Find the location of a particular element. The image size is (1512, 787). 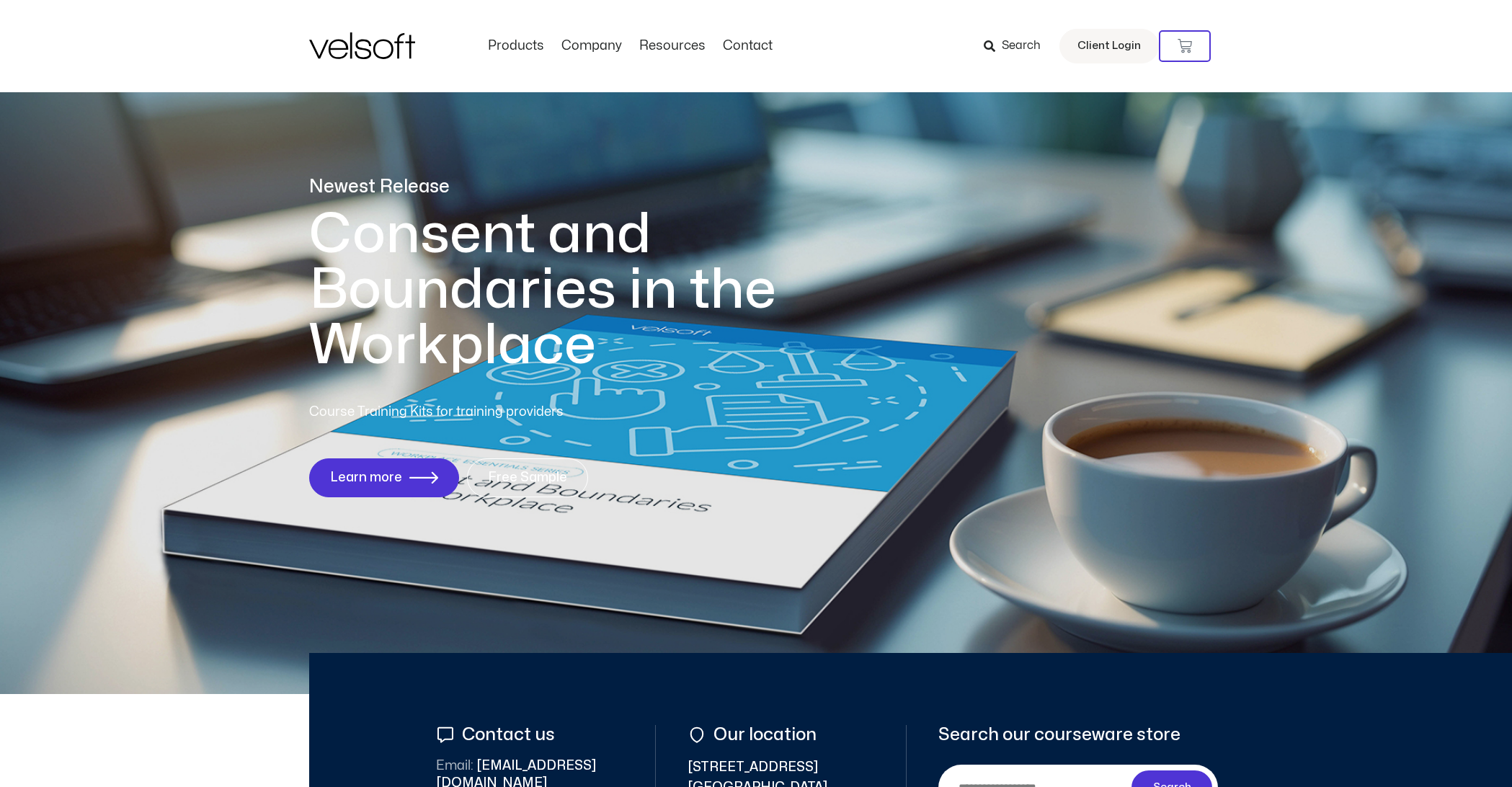

a: Learn more is located at coordinates (385, 478).